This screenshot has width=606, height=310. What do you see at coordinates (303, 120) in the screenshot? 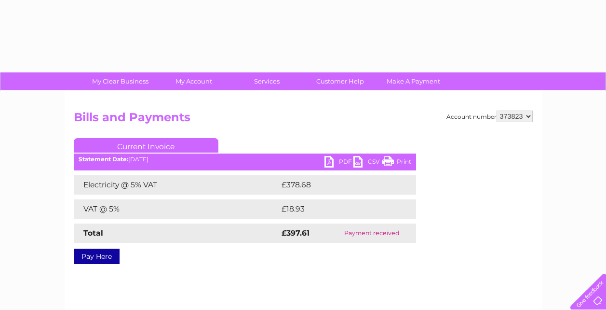
I see `h2: Bills and Payments` at bounding box center [303, 120].